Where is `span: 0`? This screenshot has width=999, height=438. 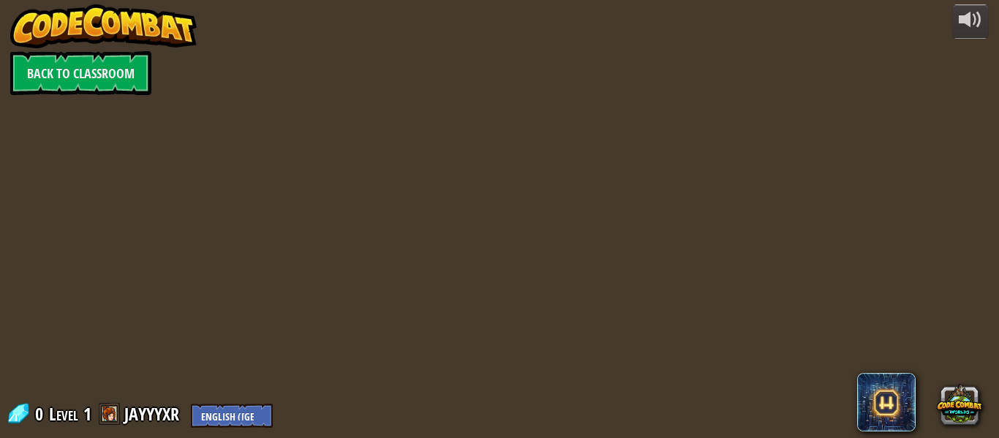
span: 0 is located at coordinates (41, 414).